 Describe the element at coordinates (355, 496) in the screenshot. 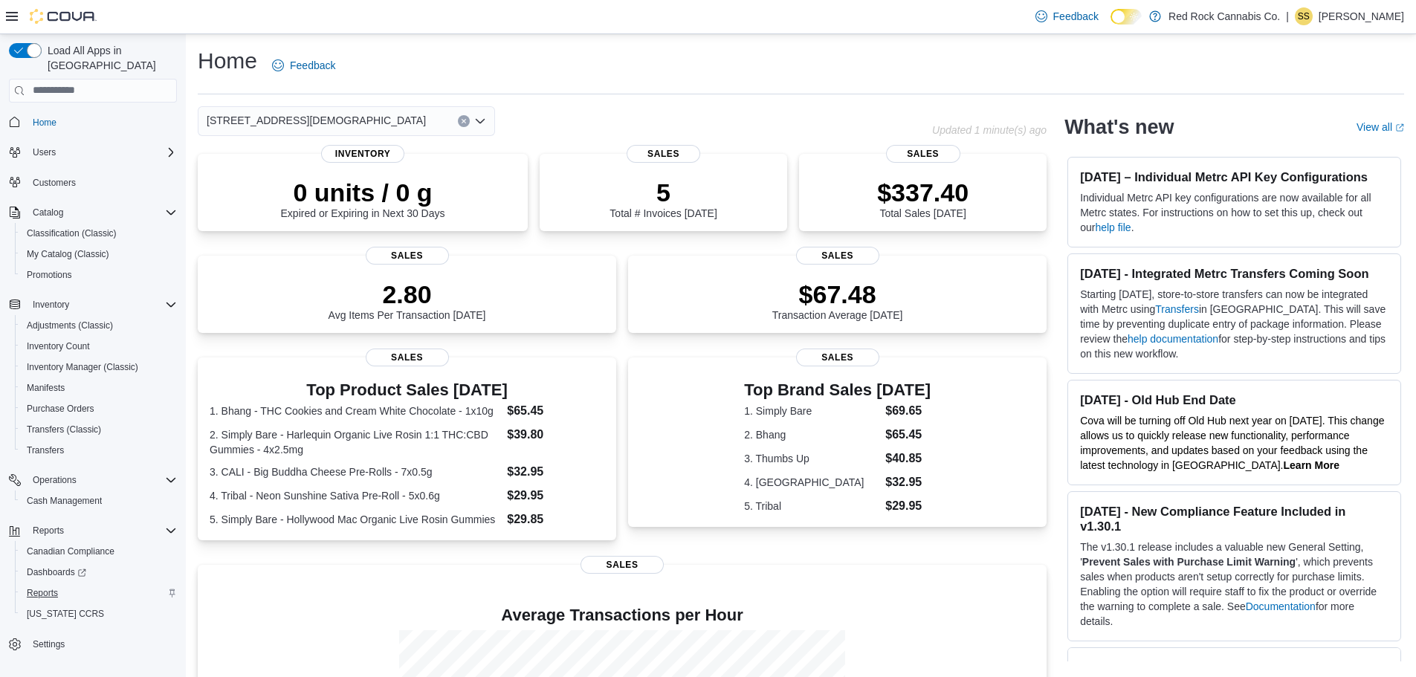

I see `dt: 4. Tribal - Neon Sunshine Sativa Pre-Roll - 5x0.6g` at that location.